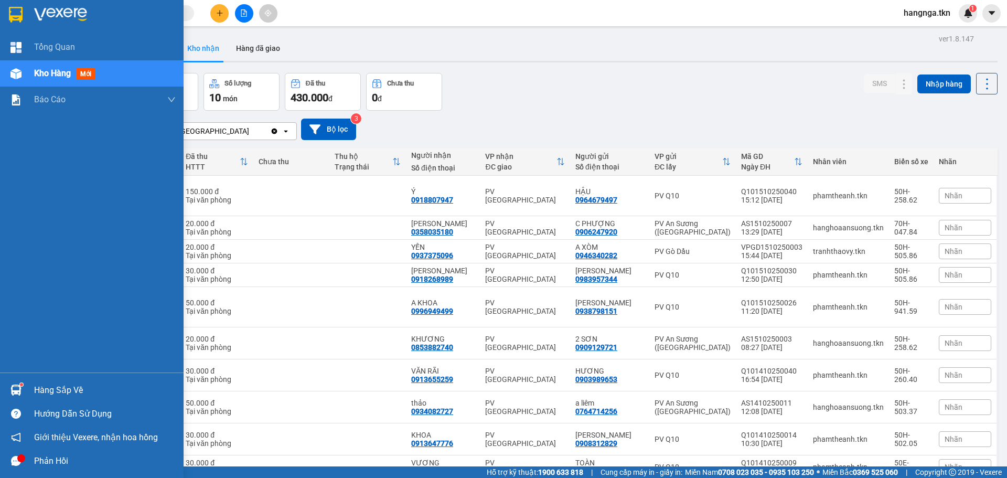 This screenshot has width=1007, height=478. What do you see at coordinates (21, 384) in the screenshot?
I see `sup: 1` at bounding box center [21, 384].